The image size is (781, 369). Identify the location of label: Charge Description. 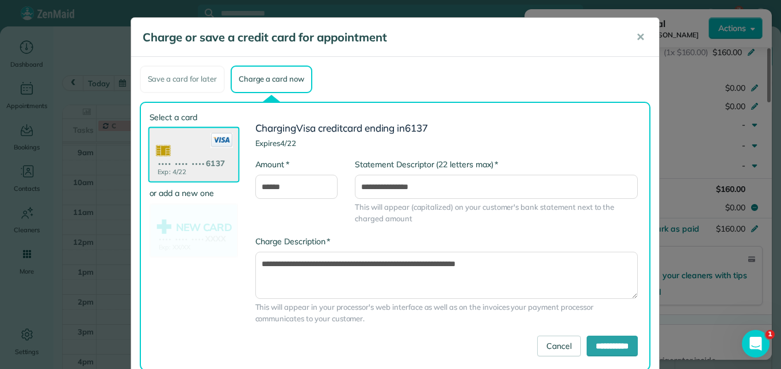
(293, 241).